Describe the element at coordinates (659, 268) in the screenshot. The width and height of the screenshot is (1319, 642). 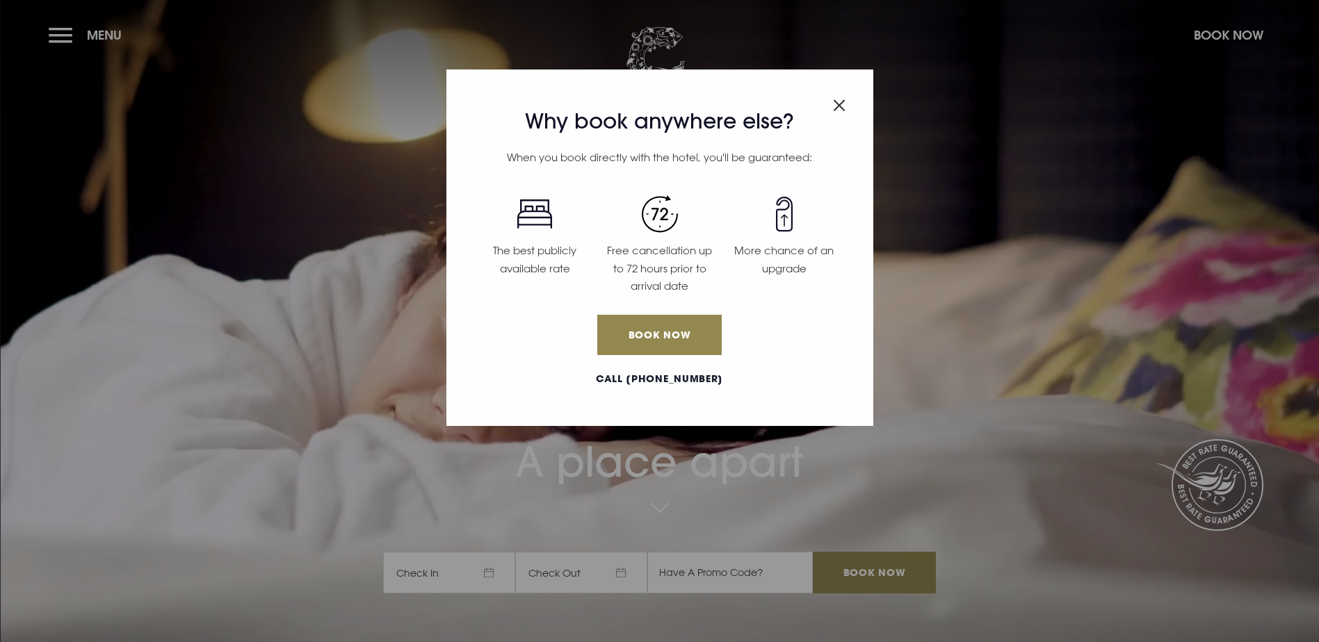
I see `p: Free cancellation up to 72 hours prior to arrival date` at that location.